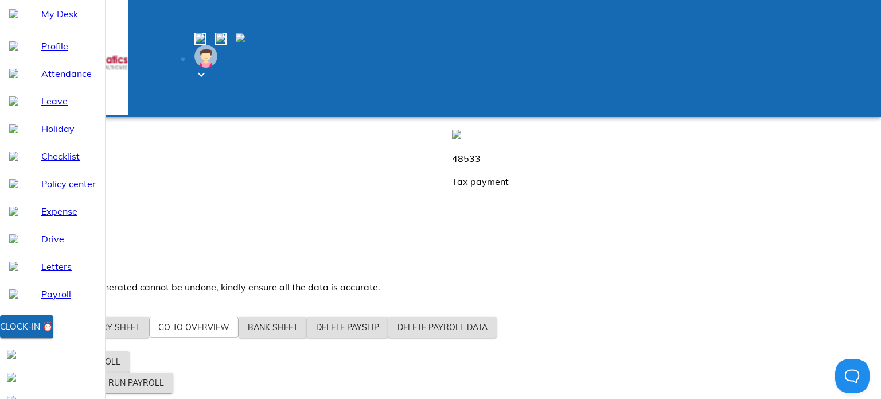 The width and height of the screenshot is (881, 399). I want to click on span: Delete payroll data, so click(442, 327).